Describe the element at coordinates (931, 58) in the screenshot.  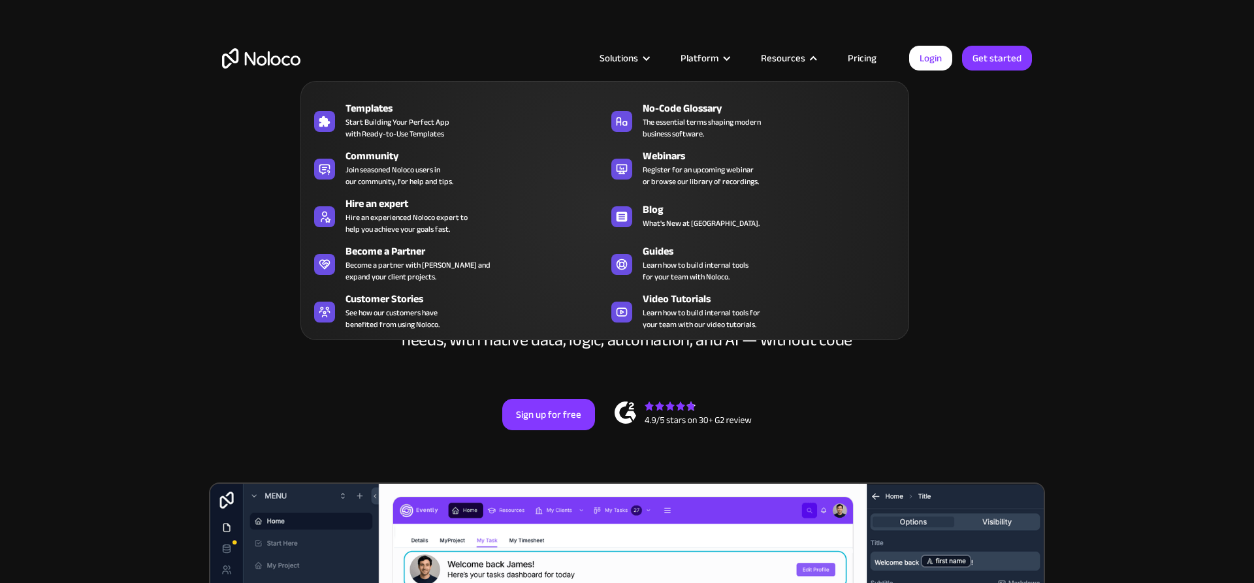
I see `a: Login` at that location.